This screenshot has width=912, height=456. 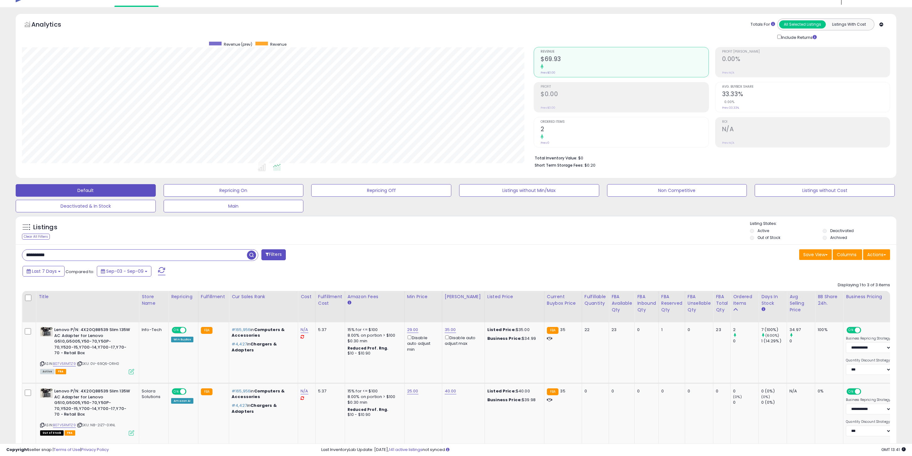 I want to click on div: 100%, so click(x=828, y=330).